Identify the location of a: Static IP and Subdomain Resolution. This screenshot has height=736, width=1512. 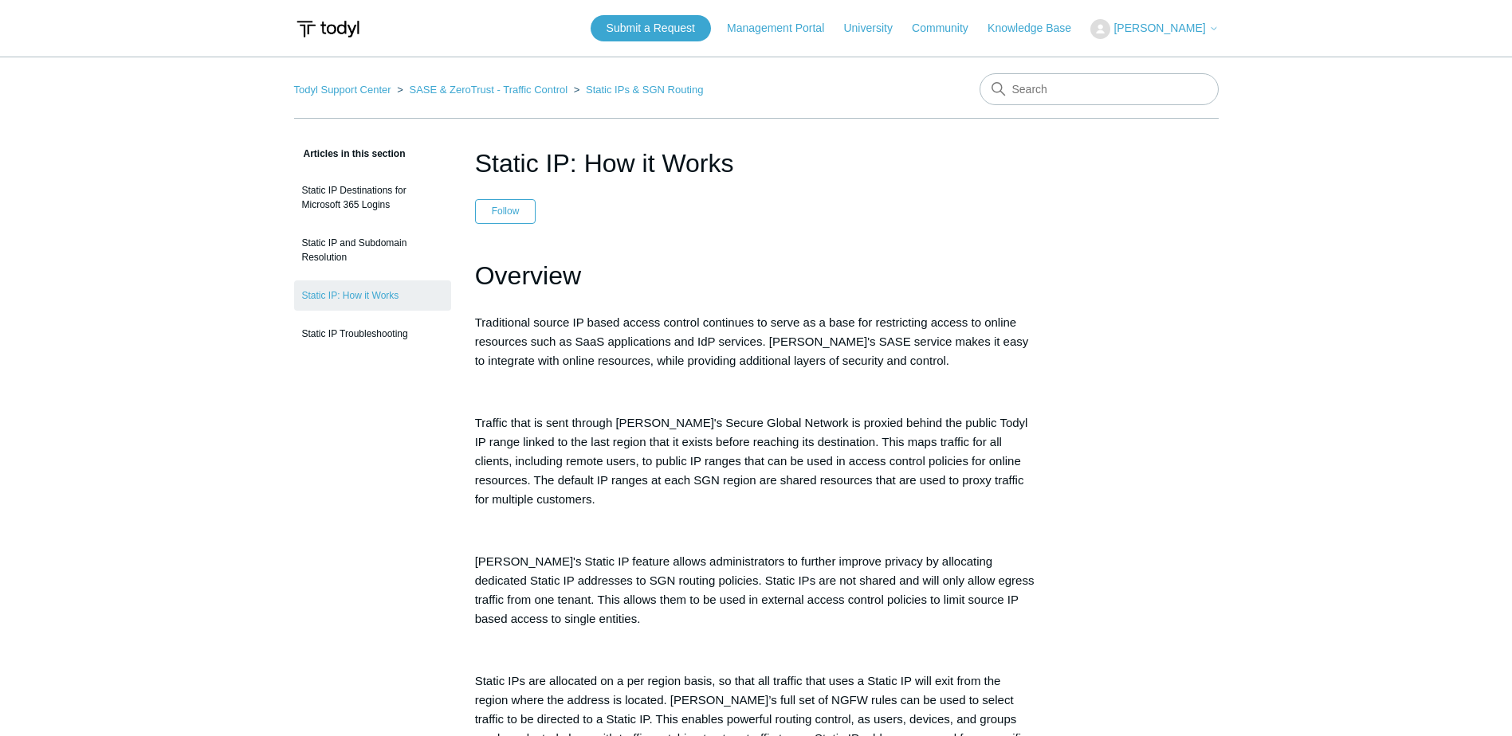
(372, 250).